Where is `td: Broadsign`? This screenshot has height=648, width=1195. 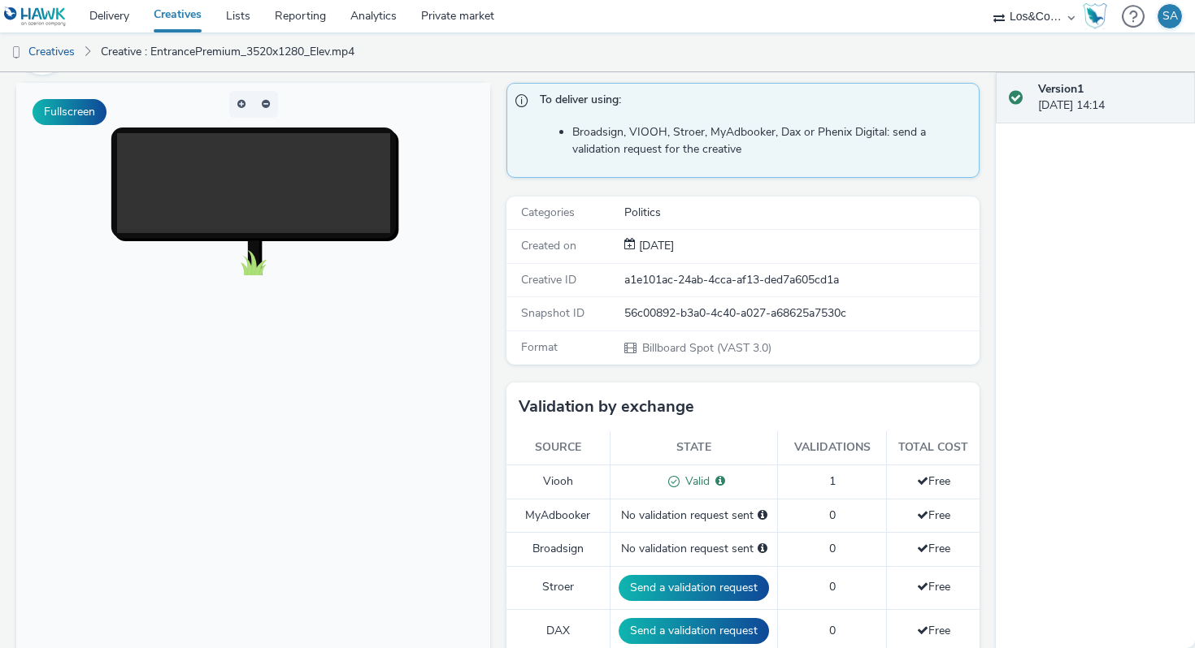 td: Broadsign is located at coordinates (558, 549).